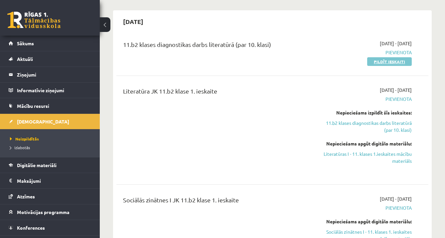 The image size is (445, 238). I want to click on a: Pildīt ieskaiti, so click(390, 62).